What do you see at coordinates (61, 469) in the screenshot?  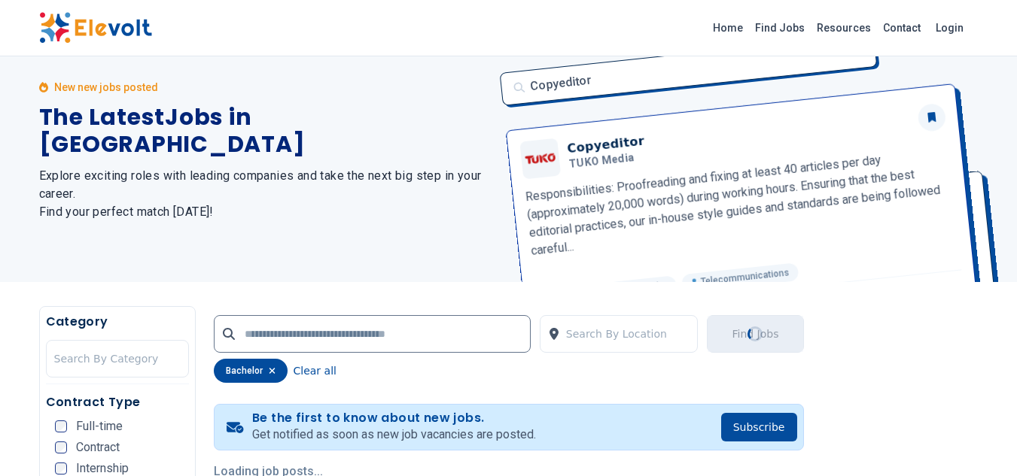 I see `input: Internship` at bounding box center [61, 469].